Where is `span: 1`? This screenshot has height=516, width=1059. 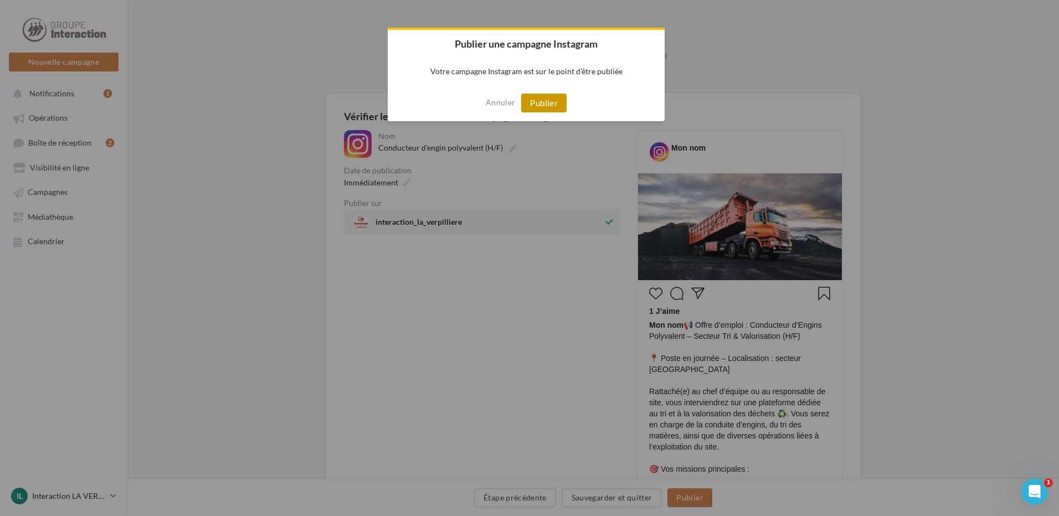 span: 1 is located at coordinates (1049, 483).